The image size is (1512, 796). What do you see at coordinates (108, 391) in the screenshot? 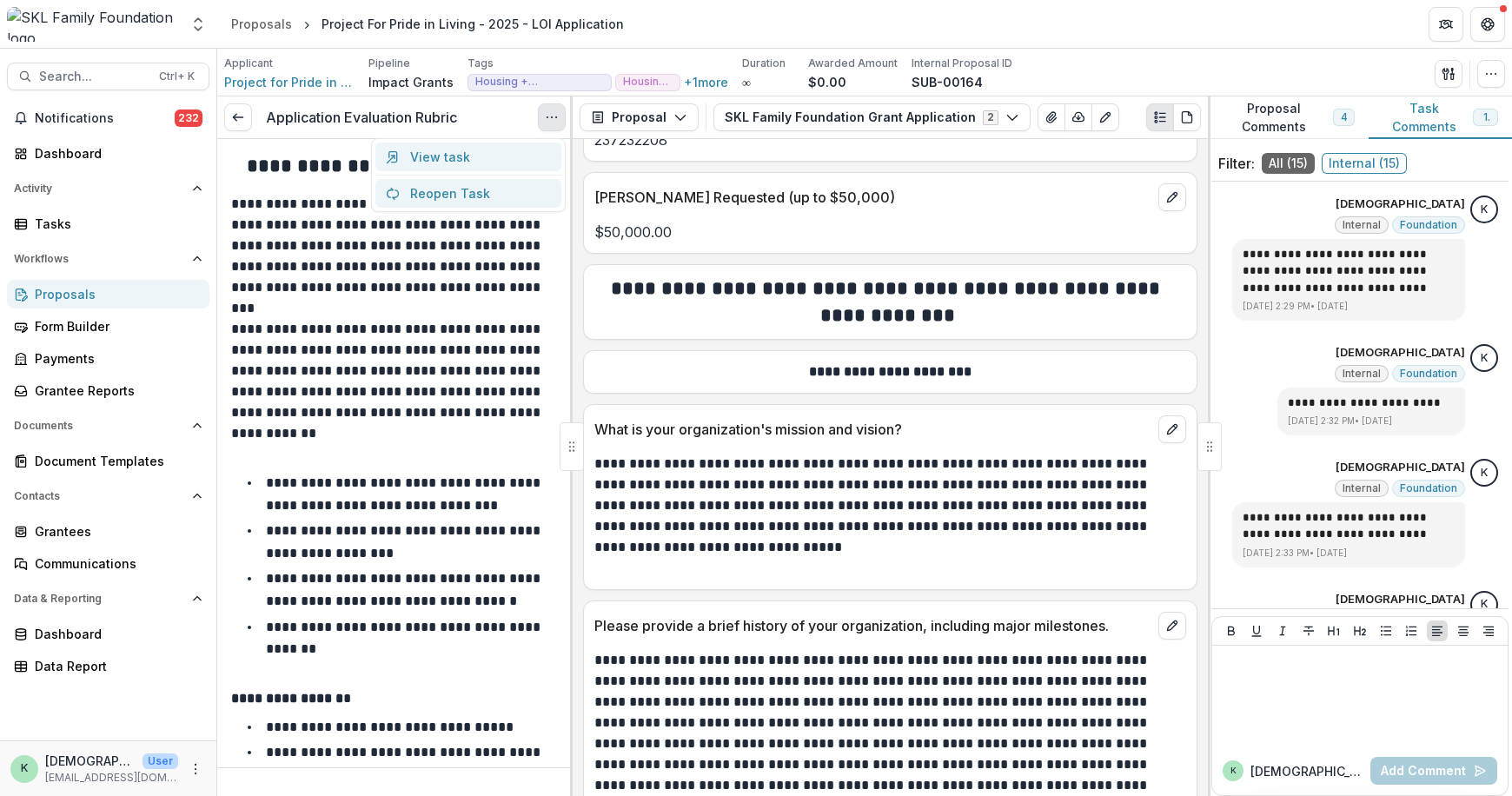
I see `a: Grantee Reports` at bounding box center [108, 391].